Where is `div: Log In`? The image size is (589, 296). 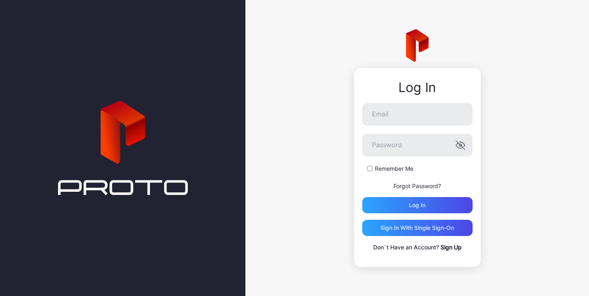 div: Log In is located at coordinates (417, 88).